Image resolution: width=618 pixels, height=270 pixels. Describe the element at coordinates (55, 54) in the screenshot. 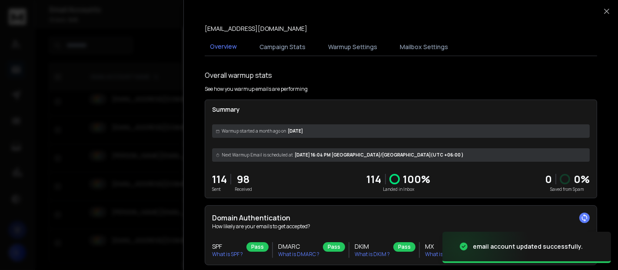

I see `div: Domain Overview` at that location.